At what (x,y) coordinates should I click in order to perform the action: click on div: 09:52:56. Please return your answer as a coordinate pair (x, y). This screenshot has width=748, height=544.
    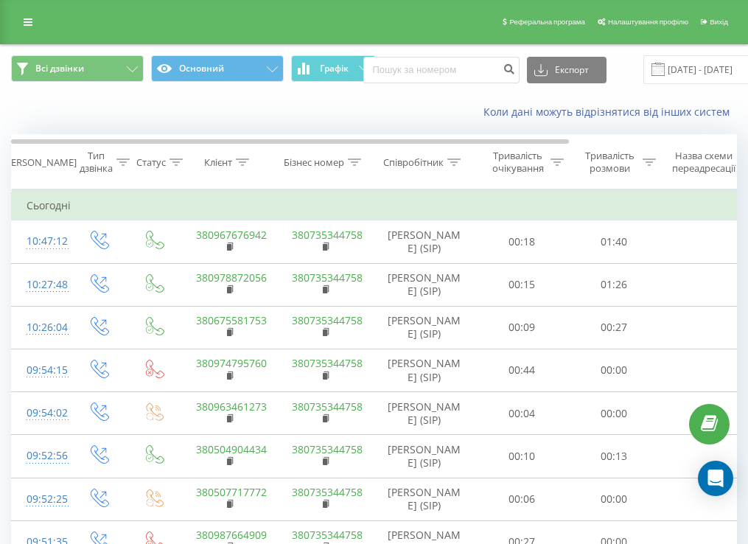
    Looking at the image, I should click on (41, 456).